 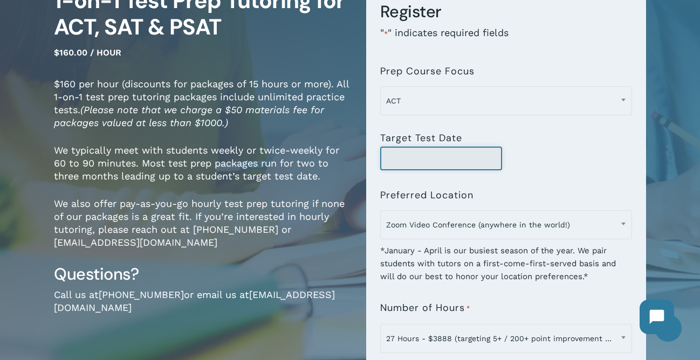 I want to click on em: (Please note that we charge a $50 materials fee for packages valued at less than $1000.), so click(x=189, y=116).